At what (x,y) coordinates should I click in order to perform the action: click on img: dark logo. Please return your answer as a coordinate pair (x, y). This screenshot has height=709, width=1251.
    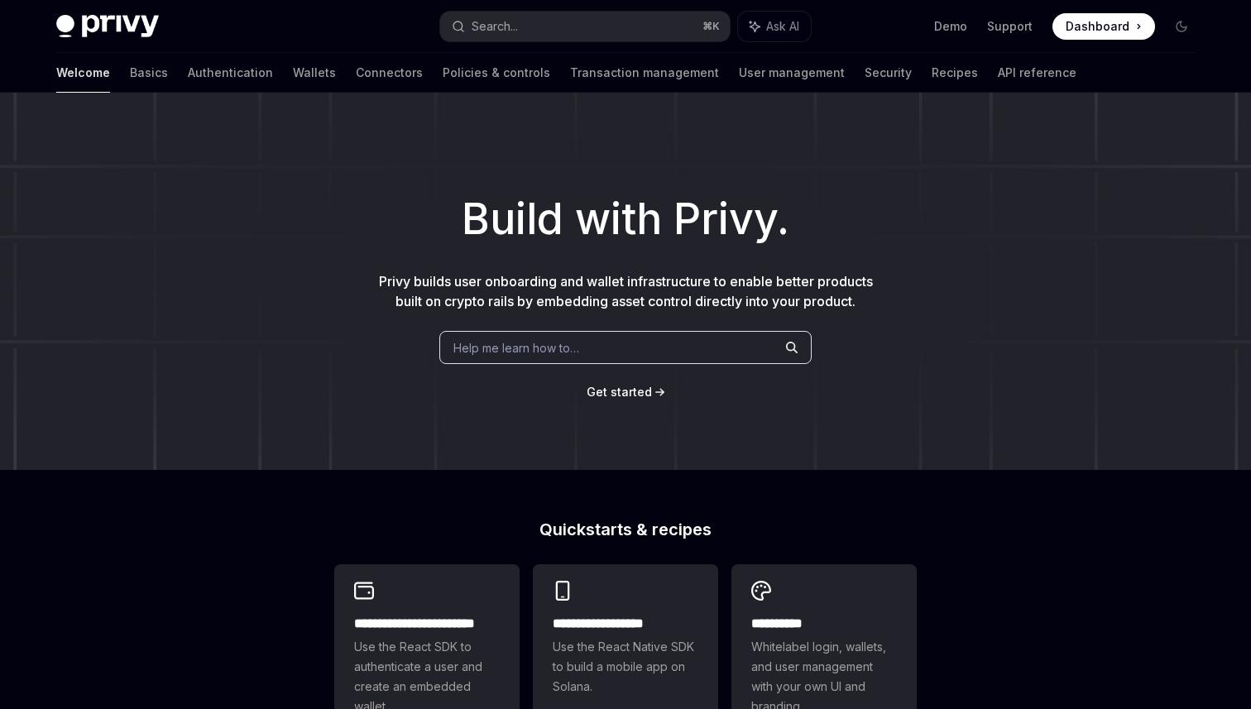
    Looking at the image, I should click on (108, 26).